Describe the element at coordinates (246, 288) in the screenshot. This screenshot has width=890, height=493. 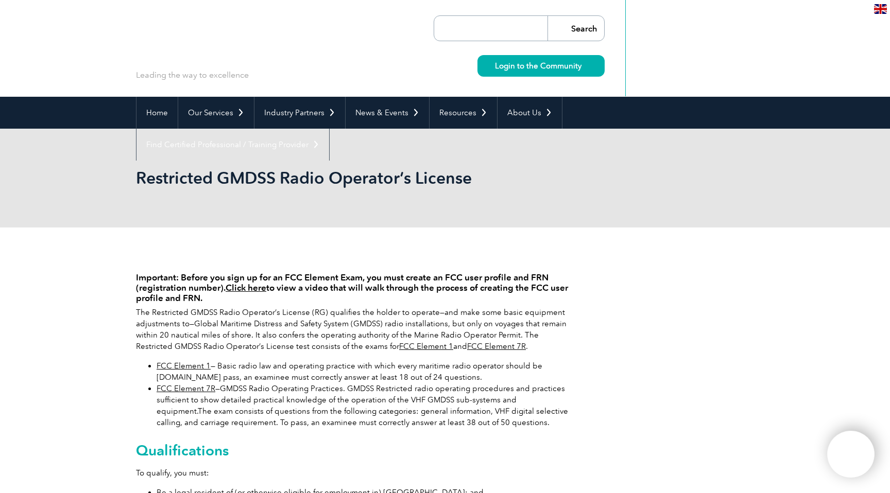
I see `a: Click here` at that location.